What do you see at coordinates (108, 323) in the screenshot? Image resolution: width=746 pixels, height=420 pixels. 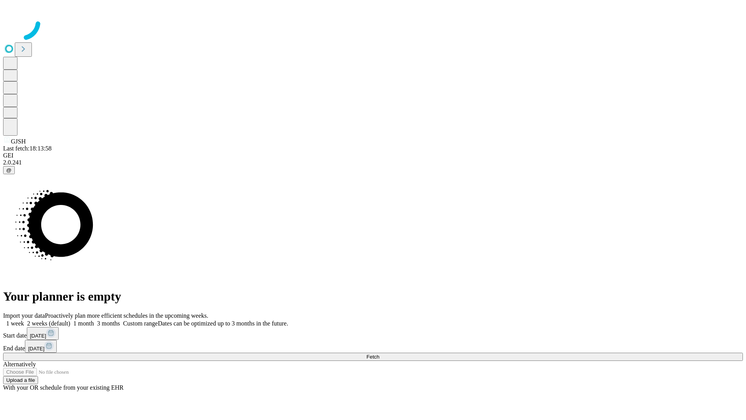 I see `span: 3 months` at bounding box center [108, 323].